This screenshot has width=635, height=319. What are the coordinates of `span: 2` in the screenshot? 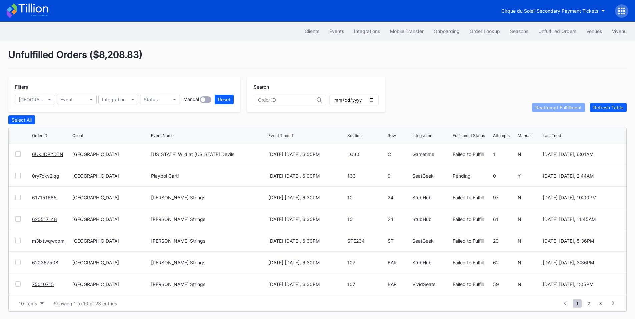 It's located at (589, 304).